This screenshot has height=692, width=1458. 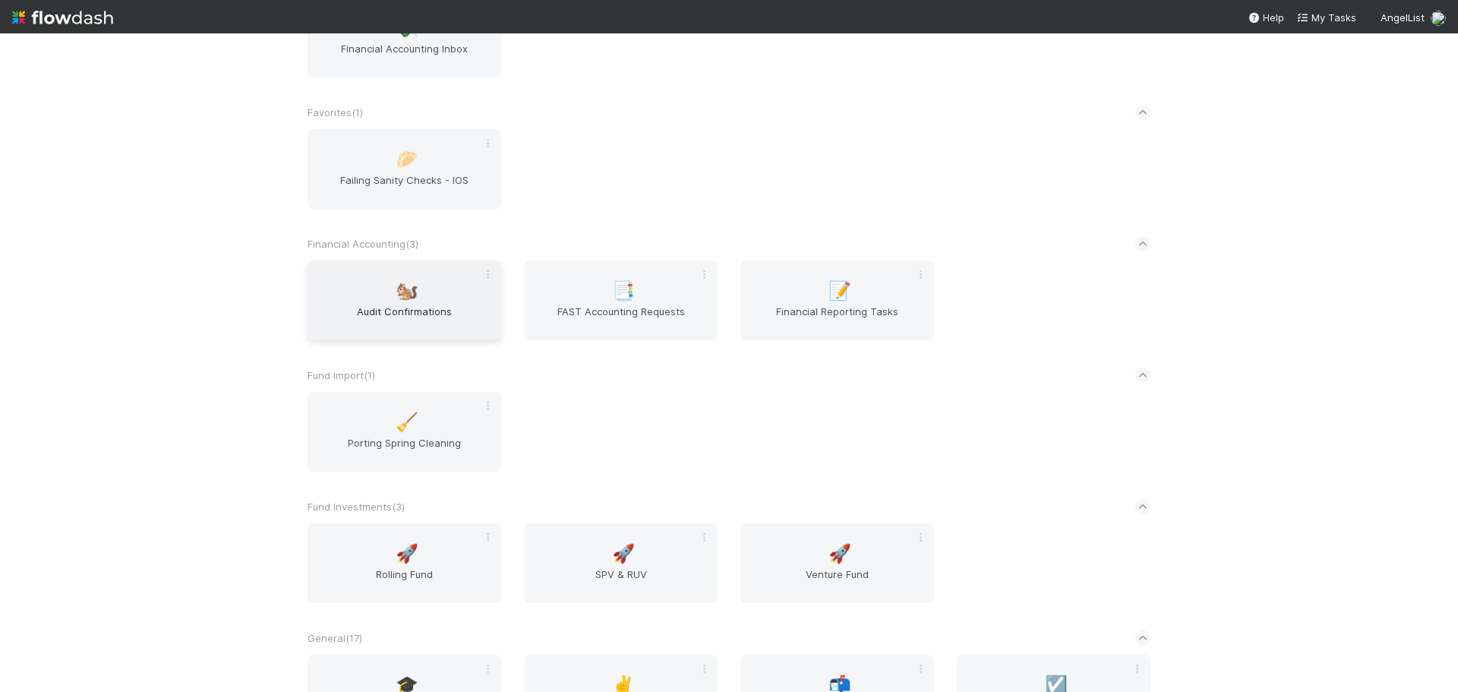 What do you see at coordinates (341, 375) in the screenshot?
I see `span: Fund Import ( 1 )` at bounding box center [341, 375].